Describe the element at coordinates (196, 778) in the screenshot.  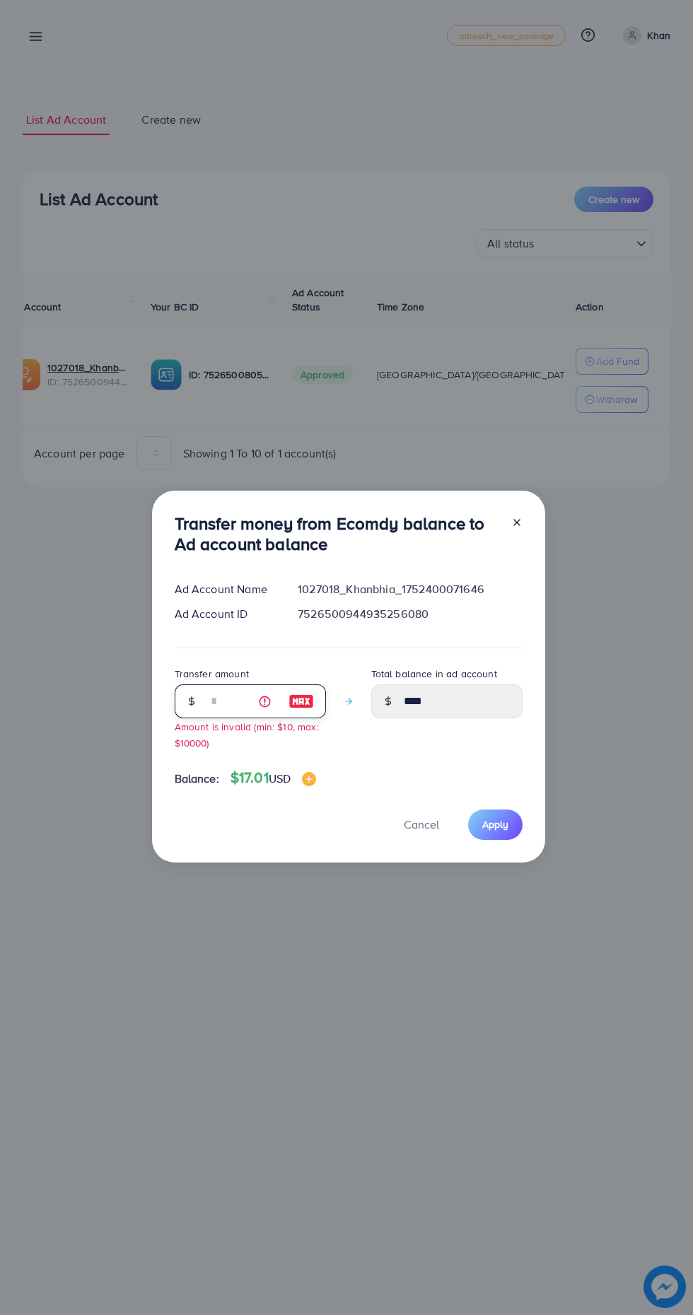
I see `span: Balance:` at that location.